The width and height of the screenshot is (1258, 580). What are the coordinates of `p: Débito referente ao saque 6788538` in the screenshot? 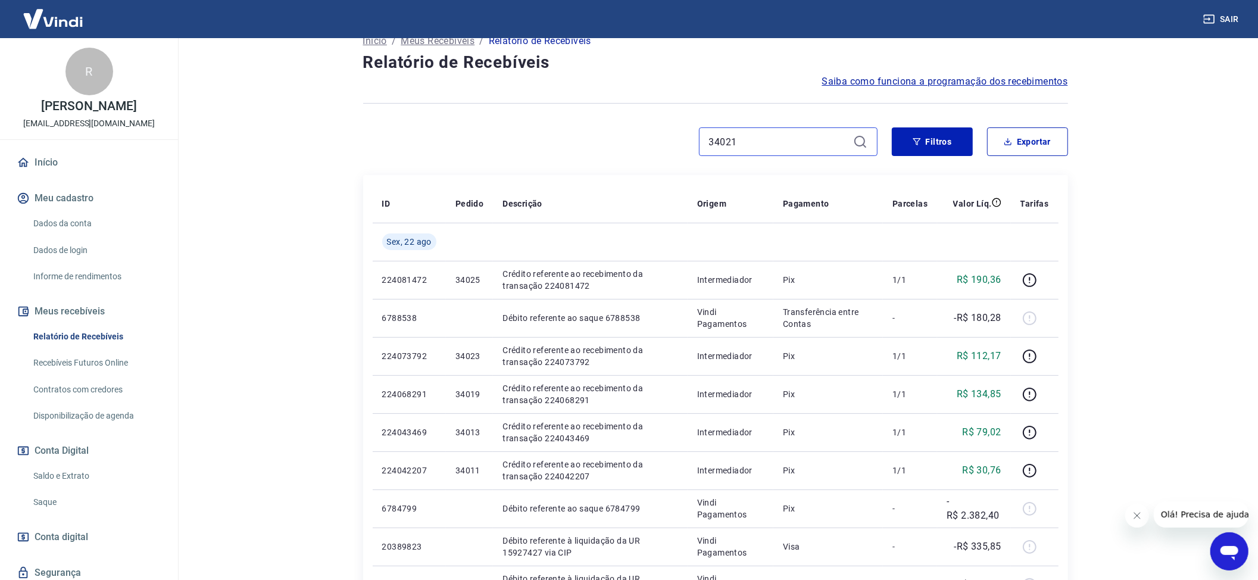 It's located at (590, 318).